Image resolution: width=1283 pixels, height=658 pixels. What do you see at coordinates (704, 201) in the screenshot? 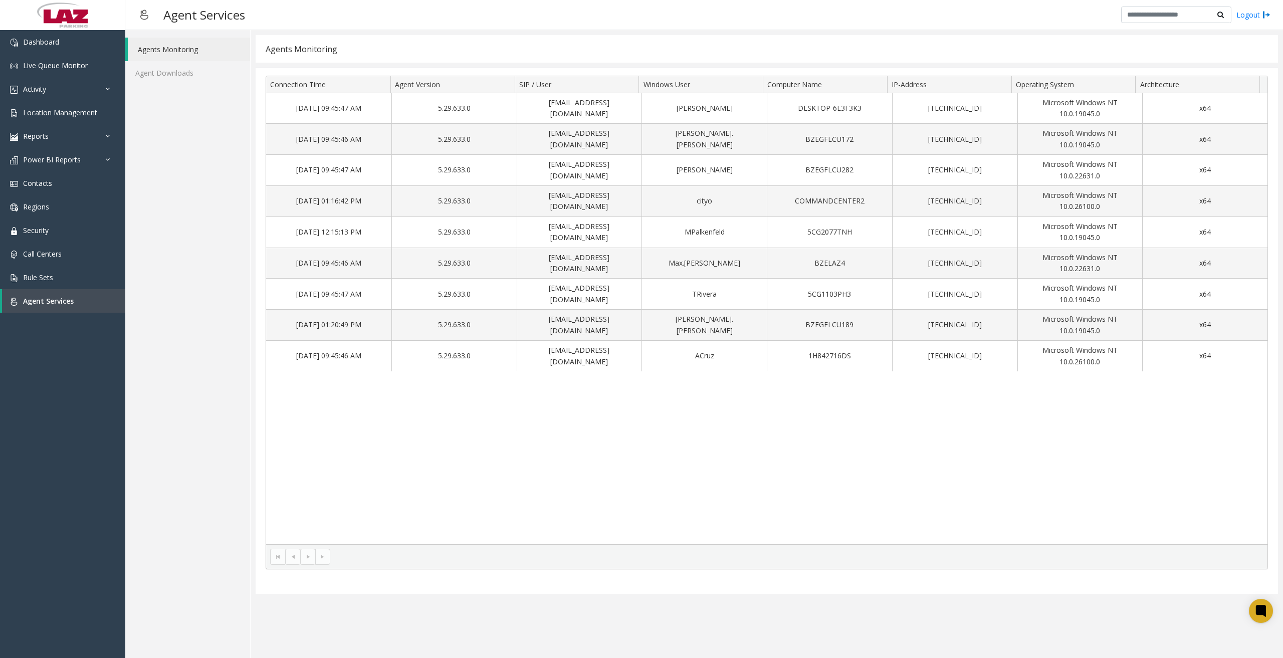
I see `td: cityo` at bounding box center [704, 201].